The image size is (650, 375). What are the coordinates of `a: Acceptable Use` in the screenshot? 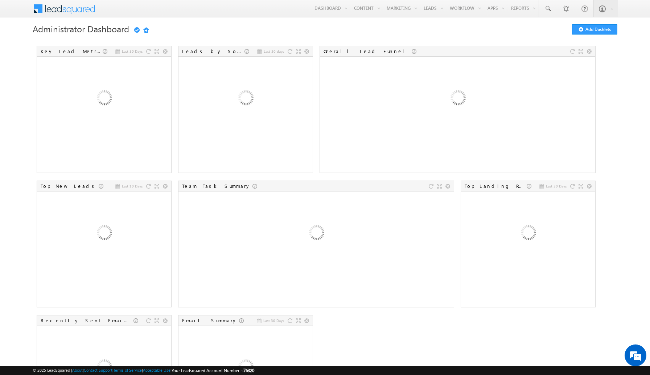 It's located at (157, 369).